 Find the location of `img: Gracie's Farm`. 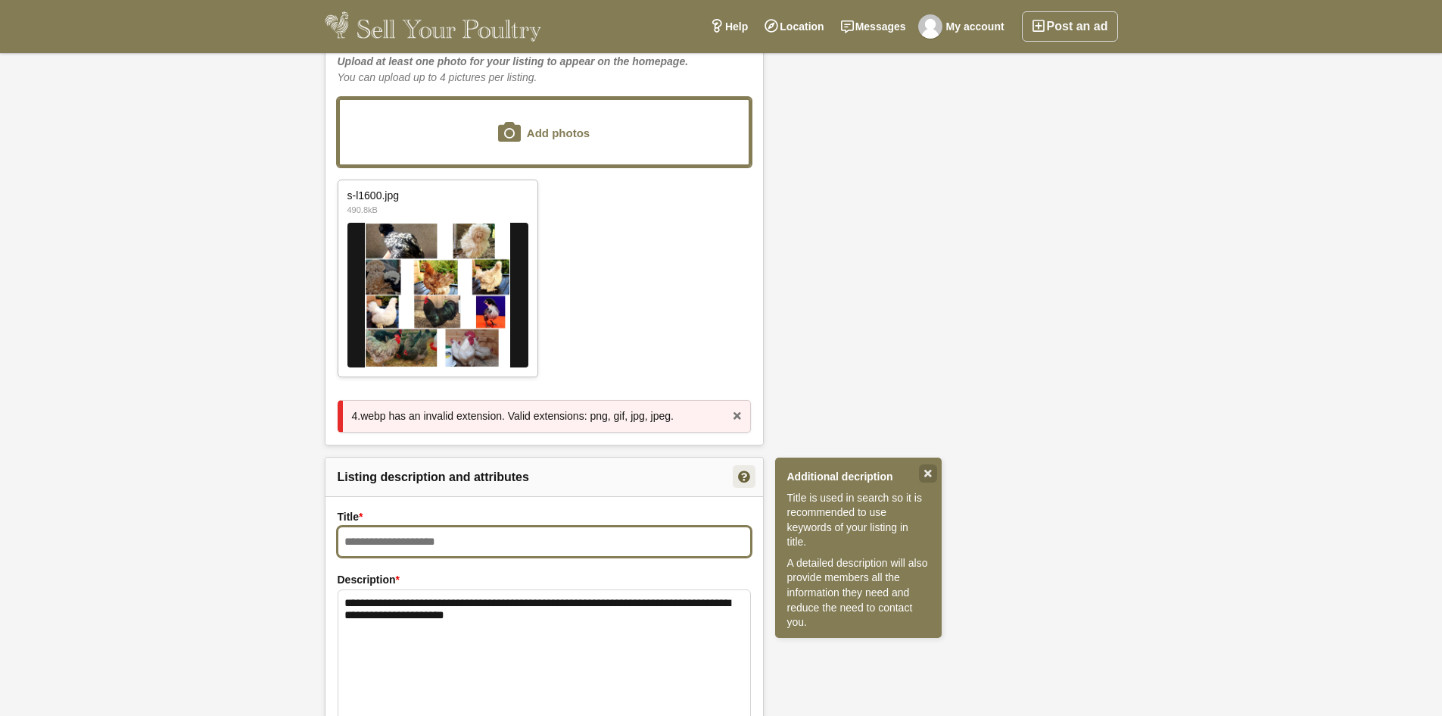

img: Gracie's Farm is located at coordinates (931, 27).